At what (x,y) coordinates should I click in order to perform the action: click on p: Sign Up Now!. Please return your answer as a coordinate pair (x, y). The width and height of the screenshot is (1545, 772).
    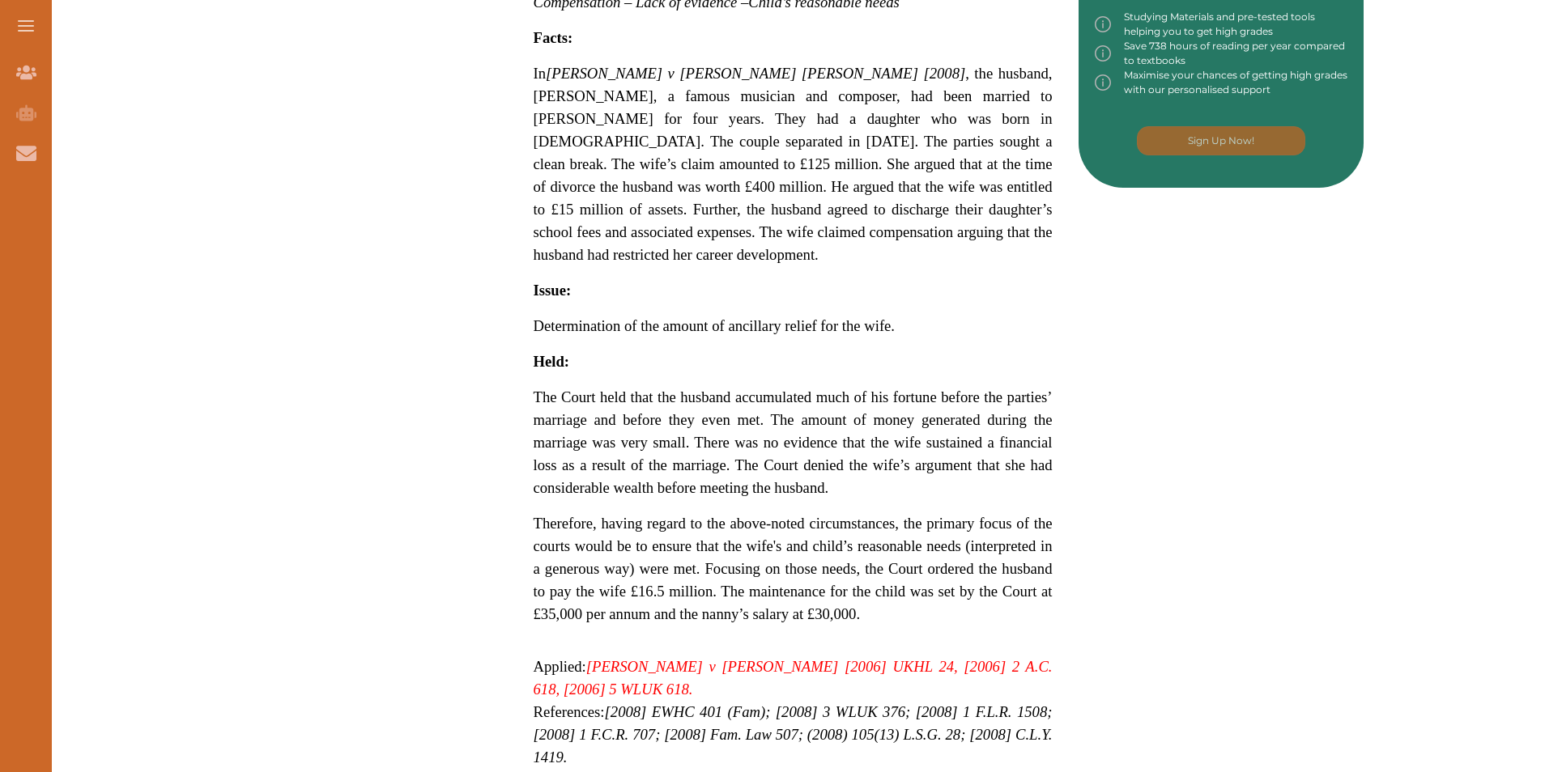
    Looking at the image, I should click on (1221, 141).